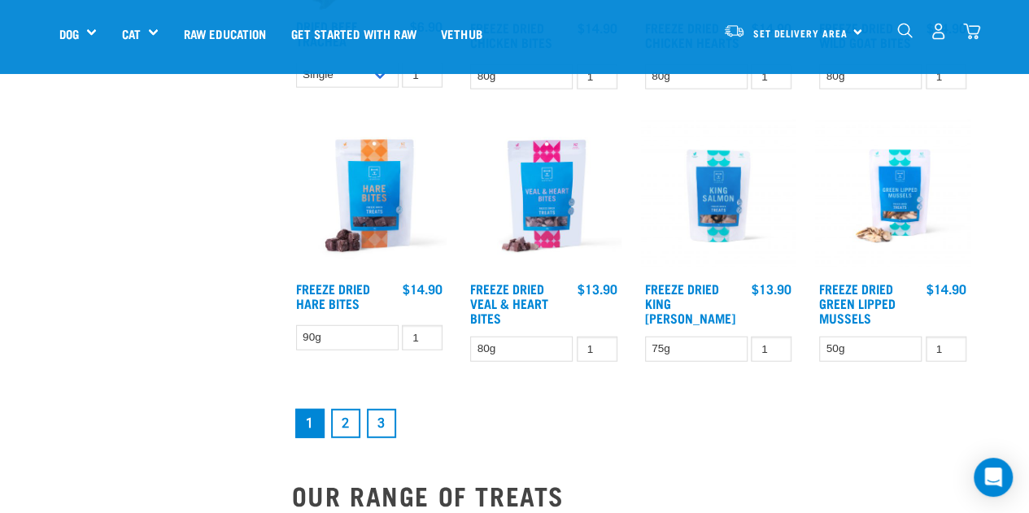  What do you see at coordinates (130, 33) in the screenshot?
I see `a: Cat` at bounding box center [130, 33].